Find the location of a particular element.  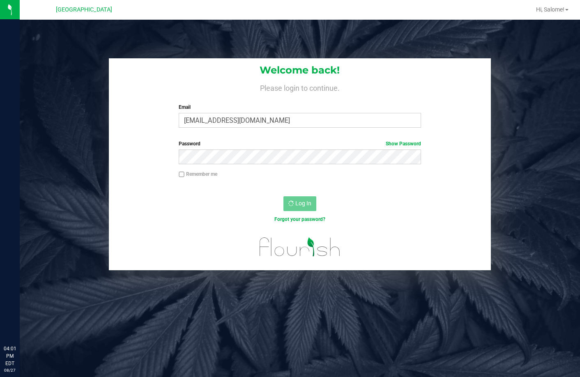

h1: Welcome back! is located at coordinates (300, 70).